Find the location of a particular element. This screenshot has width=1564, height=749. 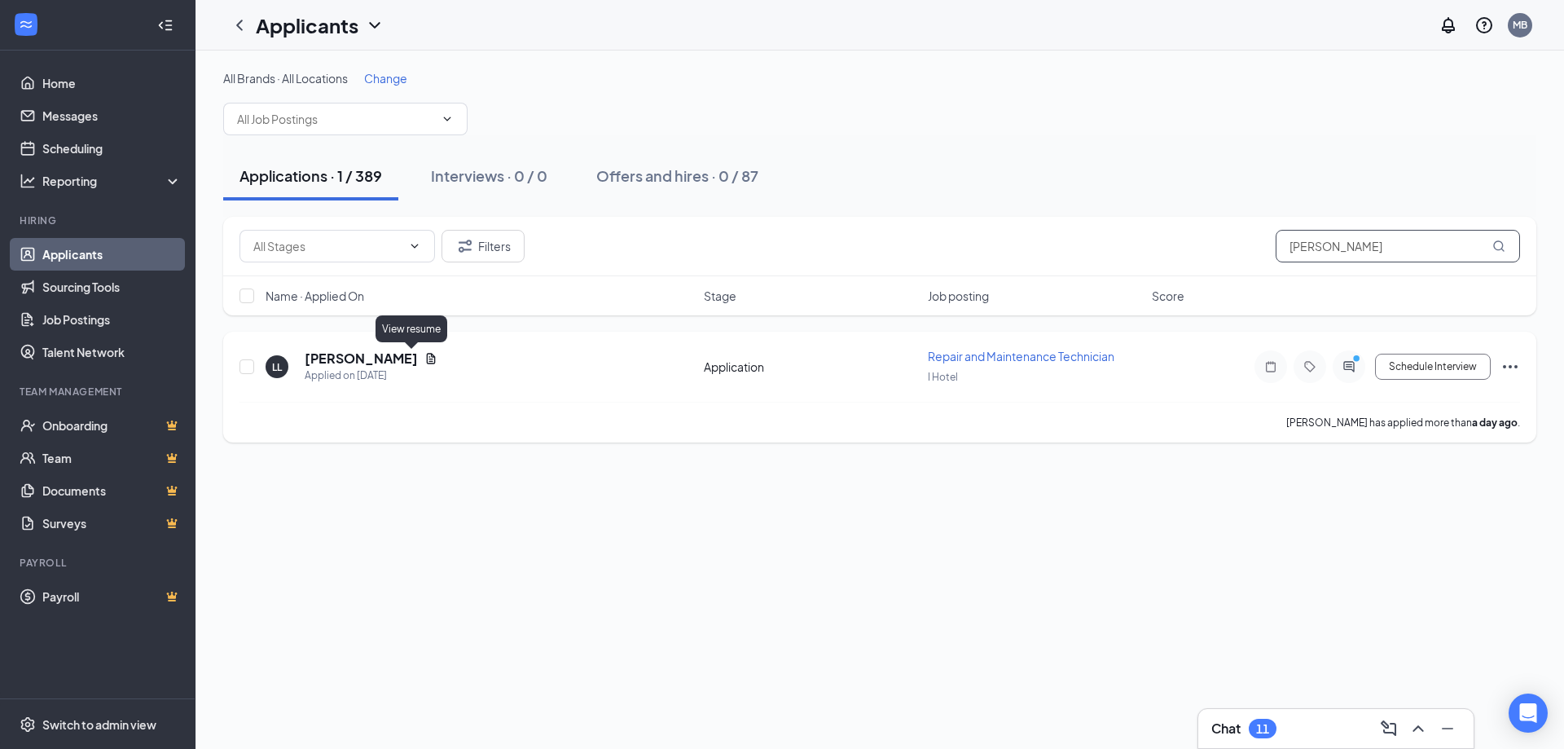

a: Messages is located at coordinates (112, 116).